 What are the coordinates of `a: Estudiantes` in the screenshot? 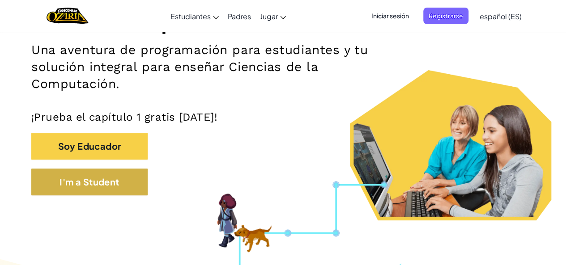 It's located at (195, 16).